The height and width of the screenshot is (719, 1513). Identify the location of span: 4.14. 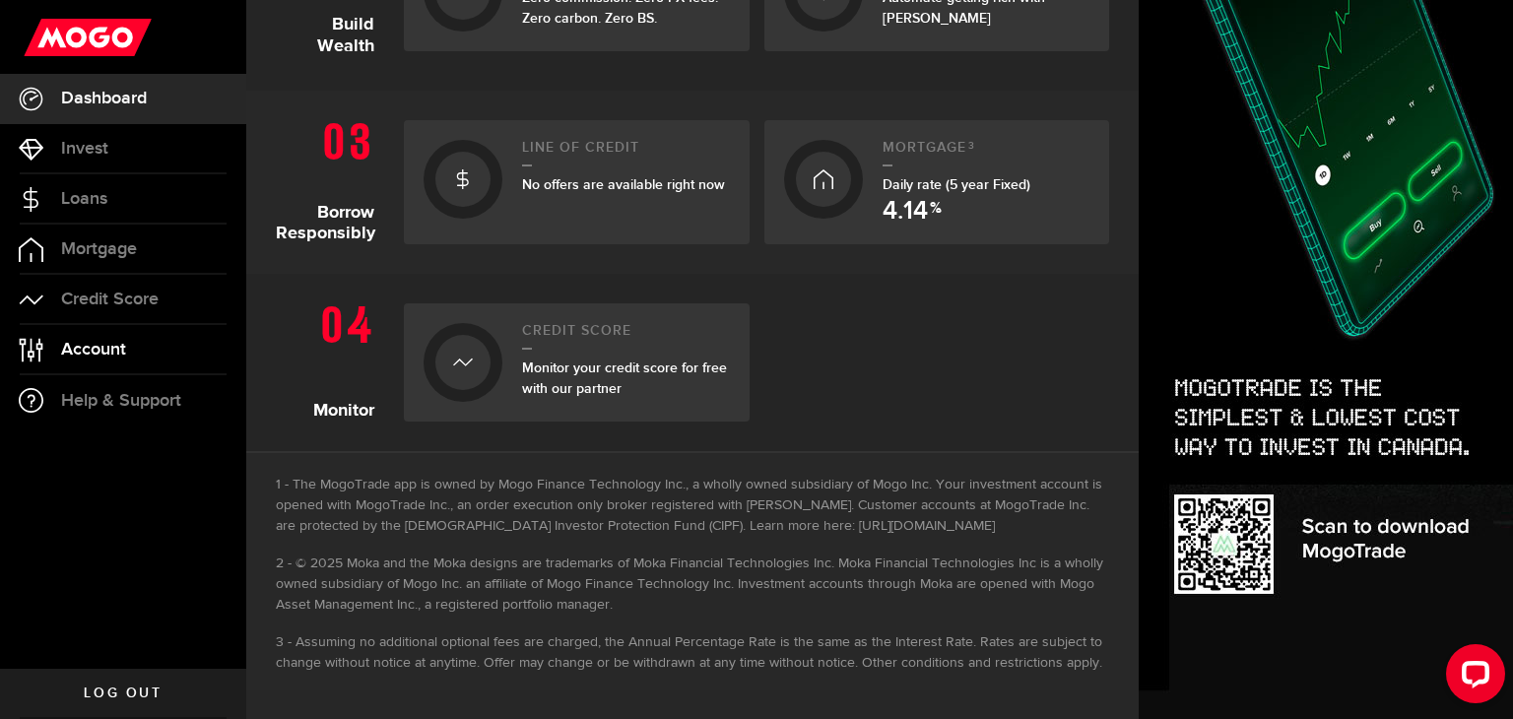
(905, 212).